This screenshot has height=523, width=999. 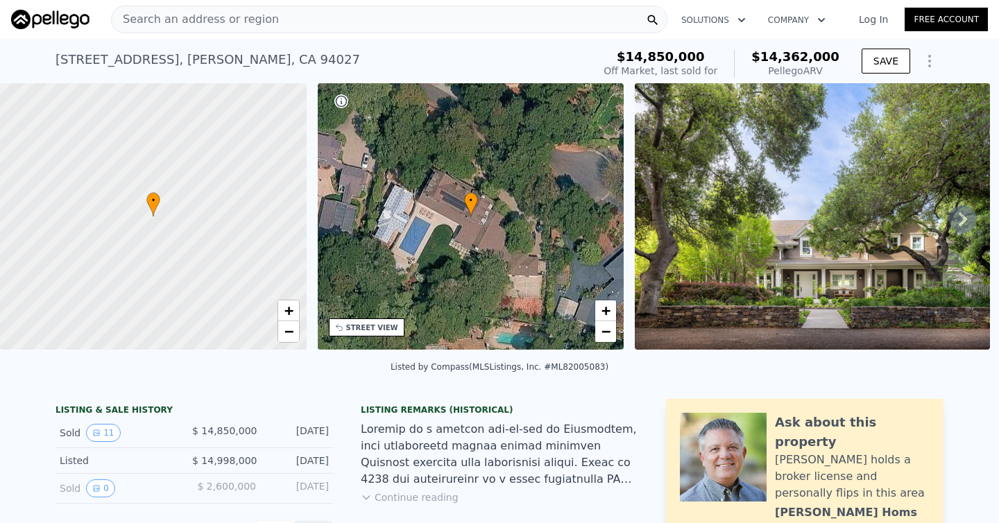 What do you see at coordinates (499, 410) in the screenshot?
I see `div: Listing Remarks (Historical)` at bounding box center [499, 410].